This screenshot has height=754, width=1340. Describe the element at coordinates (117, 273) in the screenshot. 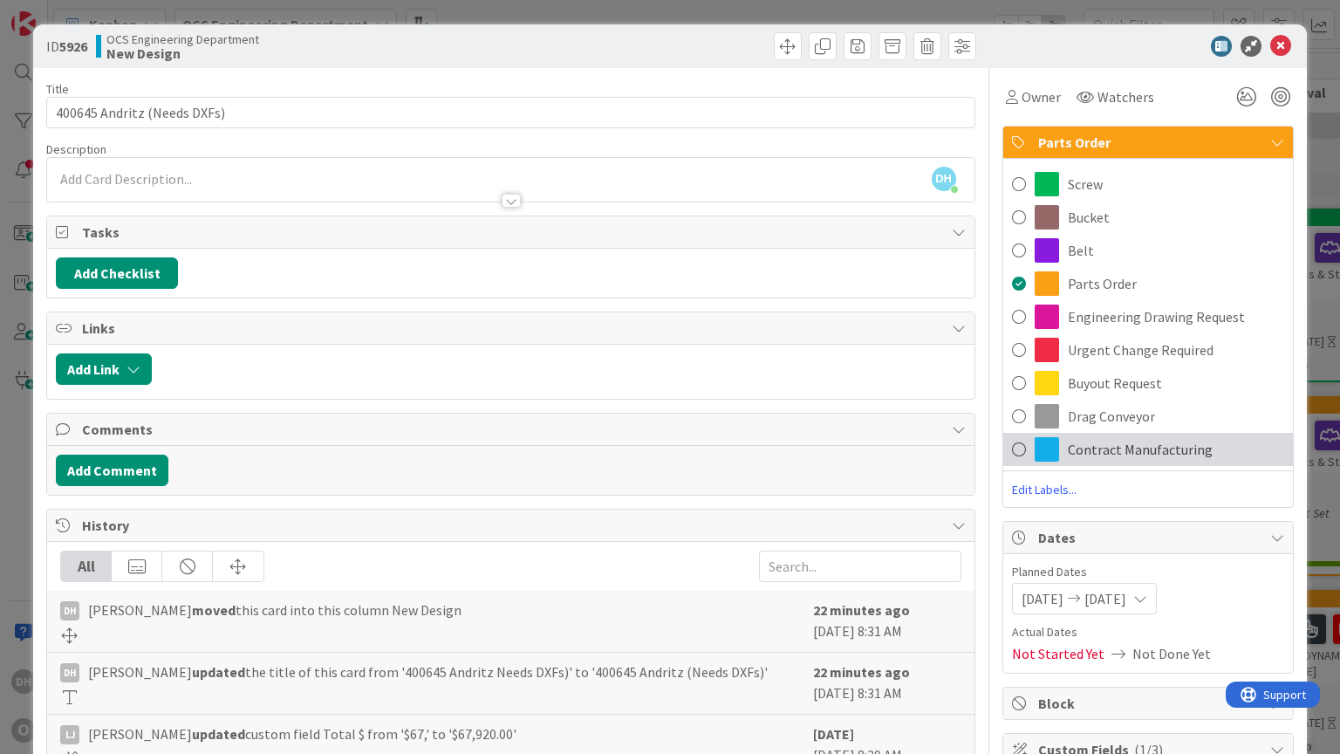

I see `button: Add Checklist` at that location.